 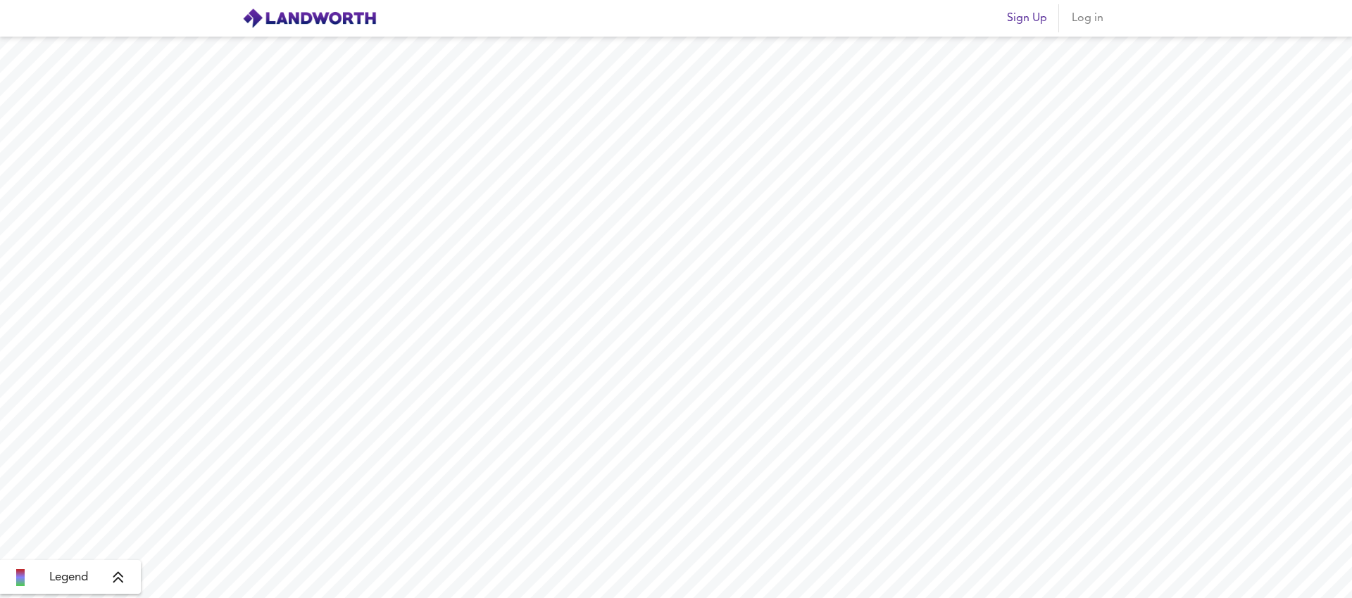 What do you see at coordinates (309, 18) in the screenshot?
I see `img: logo` at bounding box center [309, 18].